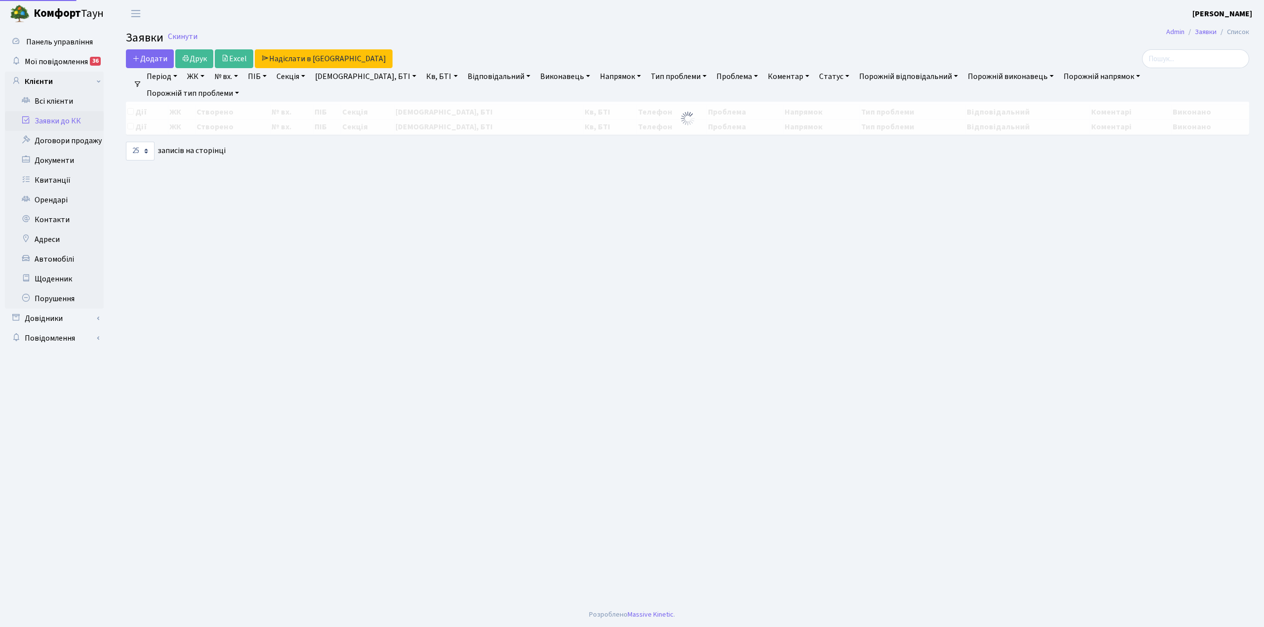 The image size is (1264, 627). What do you see at coordinates (54, 299) in the screenshot?
I see `a: Порушення` at bounding box center [54, 299].